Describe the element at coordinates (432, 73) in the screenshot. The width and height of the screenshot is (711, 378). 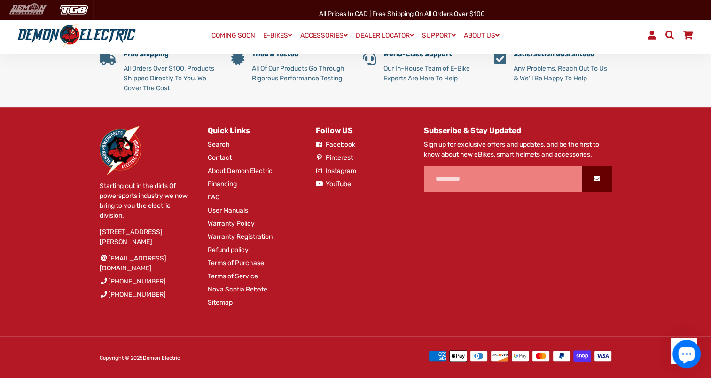
I see `p: Our In-House Team of E-Bike Experts Are Here To Help` at that location.